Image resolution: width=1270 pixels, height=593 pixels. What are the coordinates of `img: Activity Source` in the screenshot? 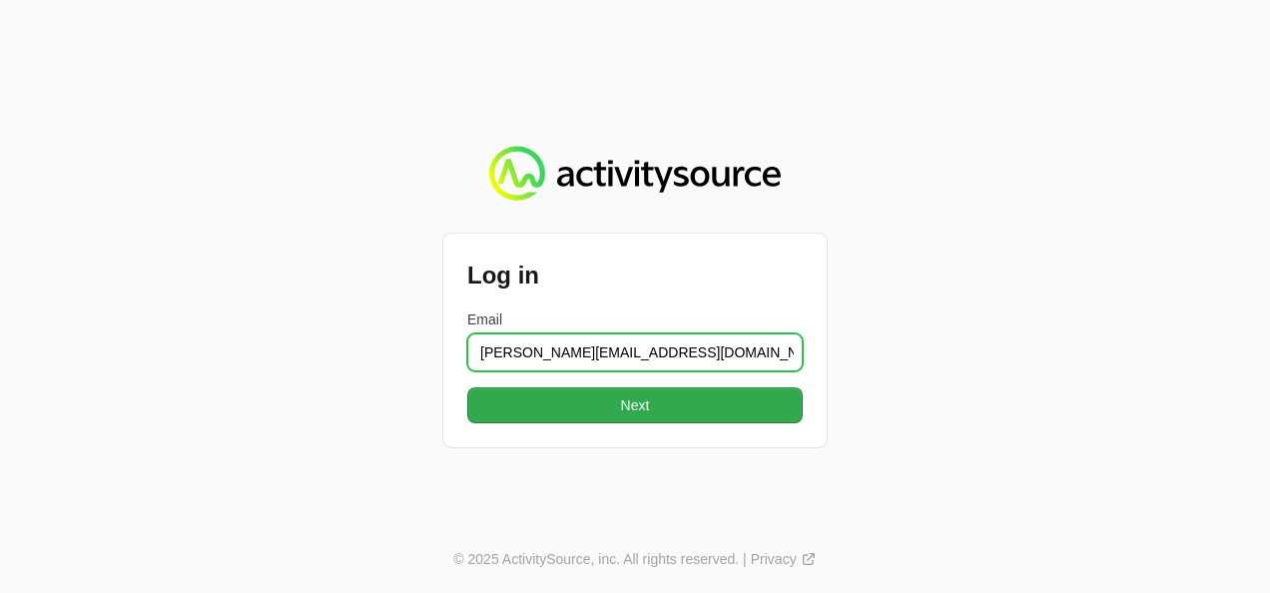 It's located at (634, 174).